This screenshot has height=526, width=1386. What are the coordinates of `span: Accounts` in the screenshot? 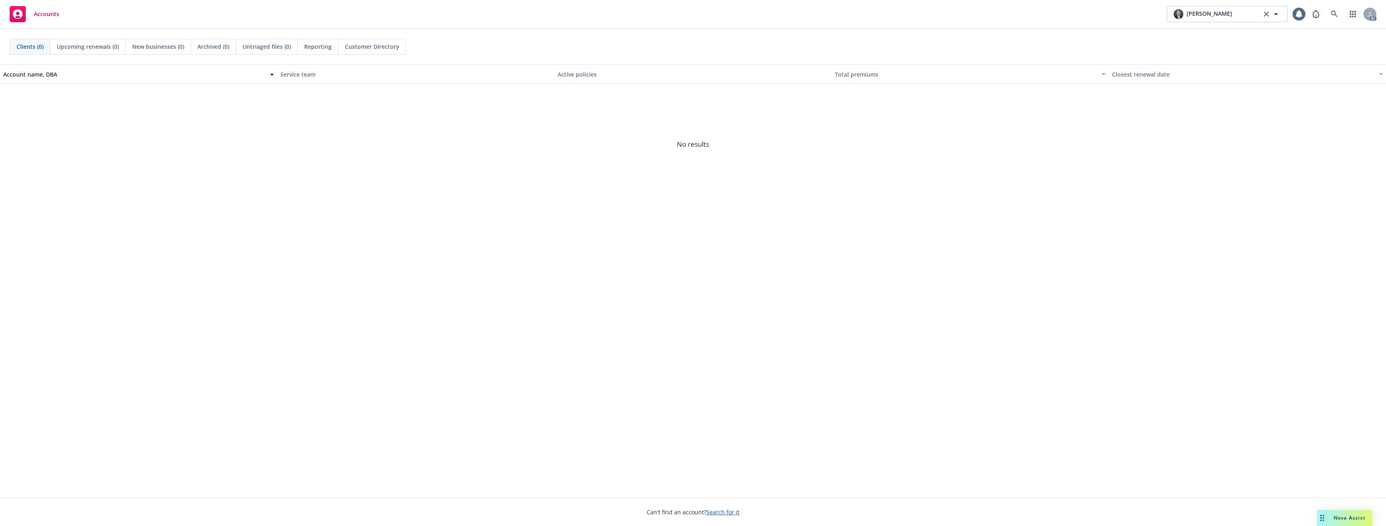 It's located at (46, 14).